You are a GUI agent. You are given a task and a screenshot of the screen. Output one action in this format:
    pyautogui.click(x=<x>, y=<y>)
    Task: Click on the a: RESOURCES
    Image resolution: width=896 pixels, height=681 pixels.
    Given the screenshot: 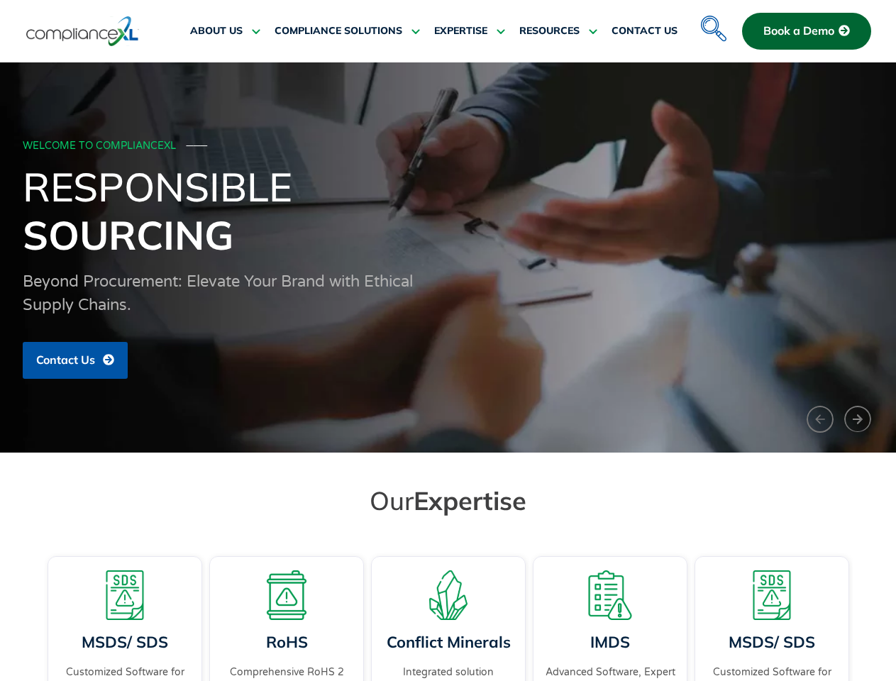 What is the action you would take?
    pyautogui.click(x=559, y=31)
    